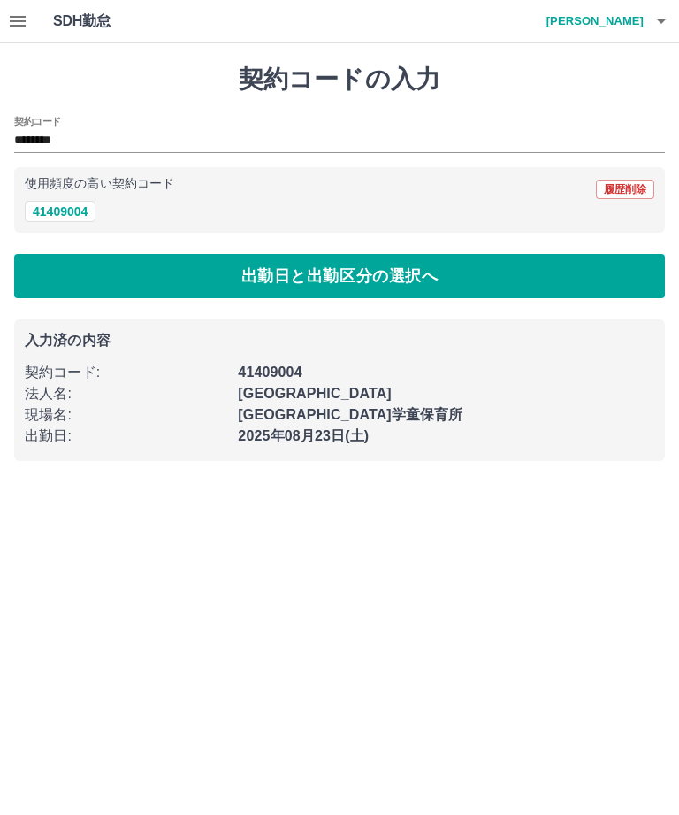 The width and height of the screenshot is (679, 815). I want to click on b: 41409004, so click(270, 371).